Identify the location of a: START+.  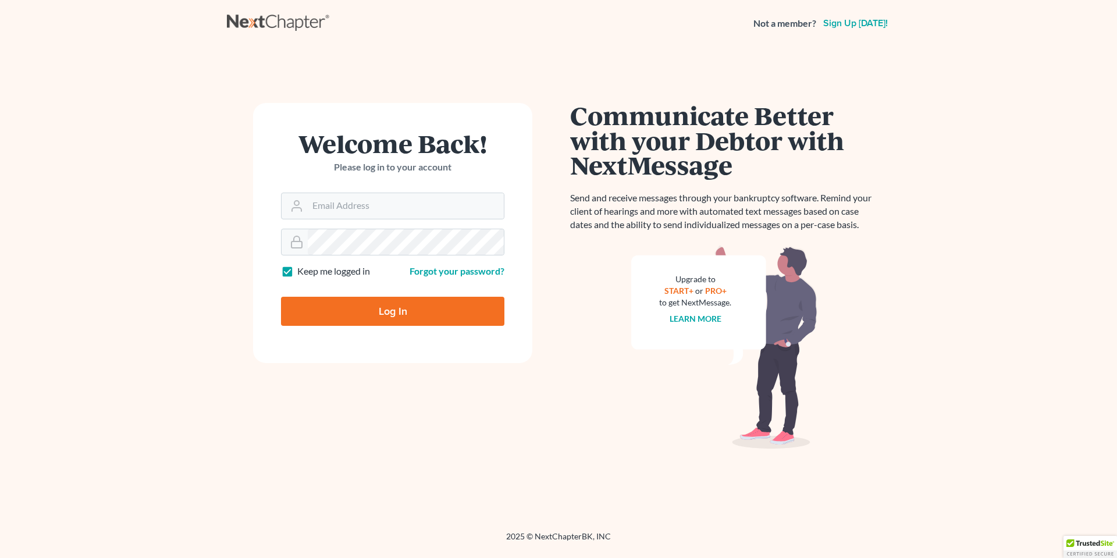
(679, 290).